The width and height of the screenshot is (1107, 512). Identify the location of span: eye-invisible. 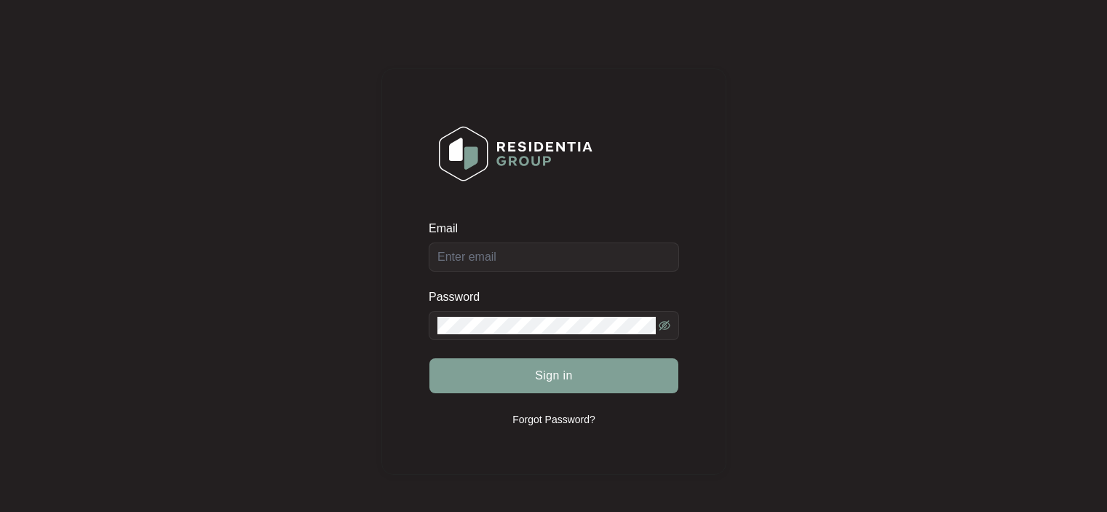
(664, 325).